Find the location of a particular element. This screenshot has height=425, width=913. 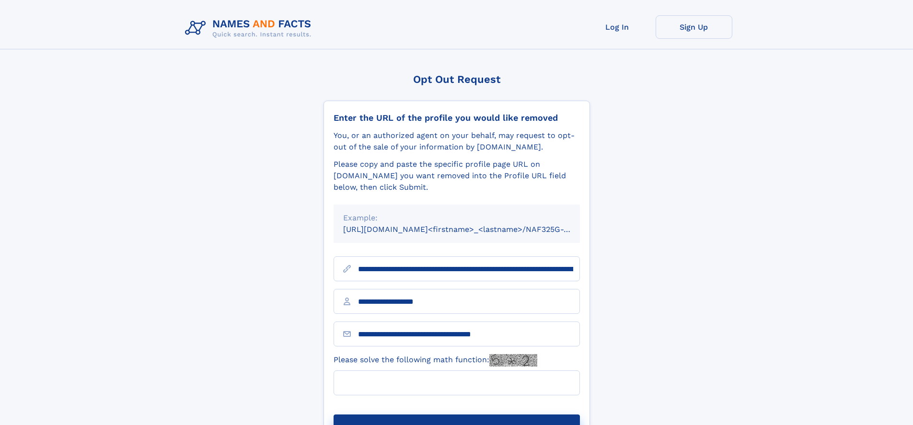

div: Example: is located at coordinates (457, 218).